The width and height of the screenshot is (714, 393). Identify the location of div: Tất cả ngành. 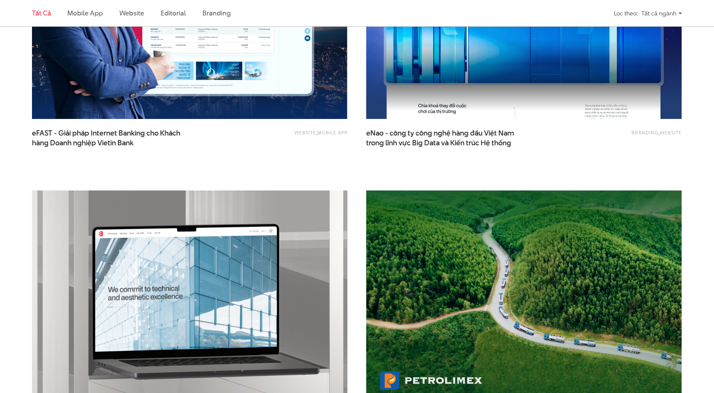
(662, 13).